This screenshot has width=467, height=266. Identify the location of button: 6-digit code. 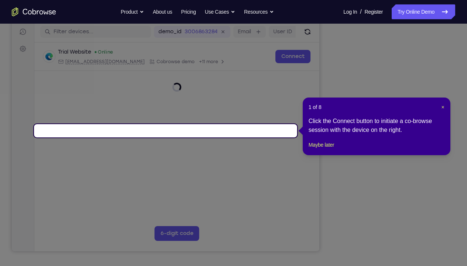
(165, 230).